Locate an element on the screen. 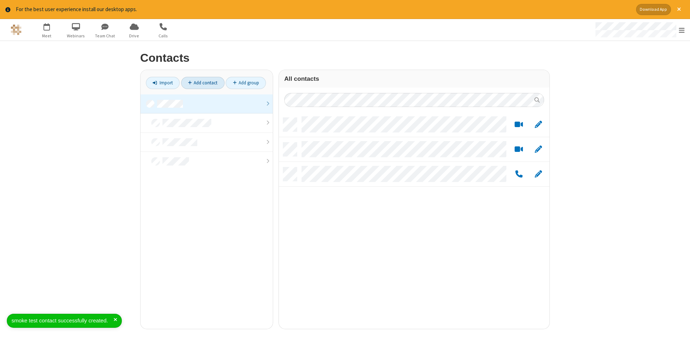 The height and width of the screenshot is (340, 690). a: Add group is located at coordinates (246, 83).